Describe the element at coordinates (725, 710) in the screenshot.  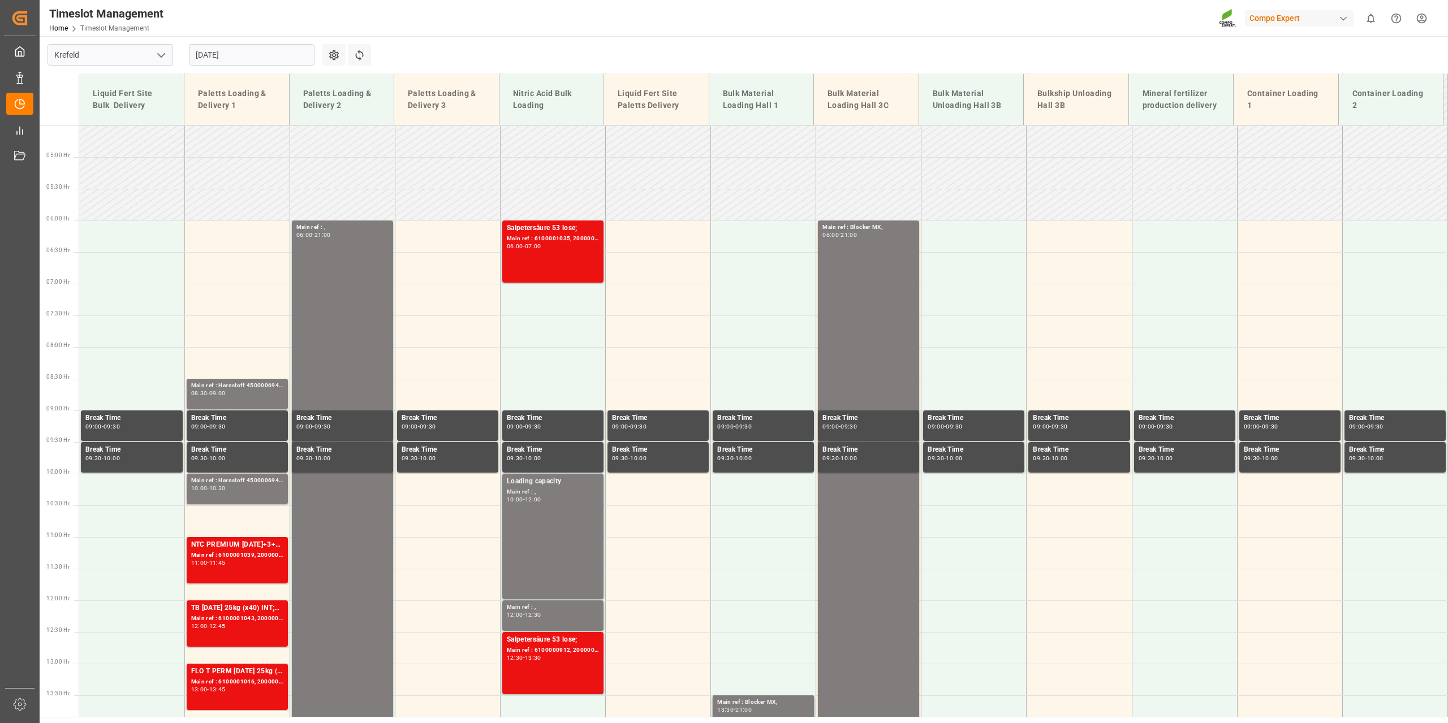
I see `div: 13:30` at that location.